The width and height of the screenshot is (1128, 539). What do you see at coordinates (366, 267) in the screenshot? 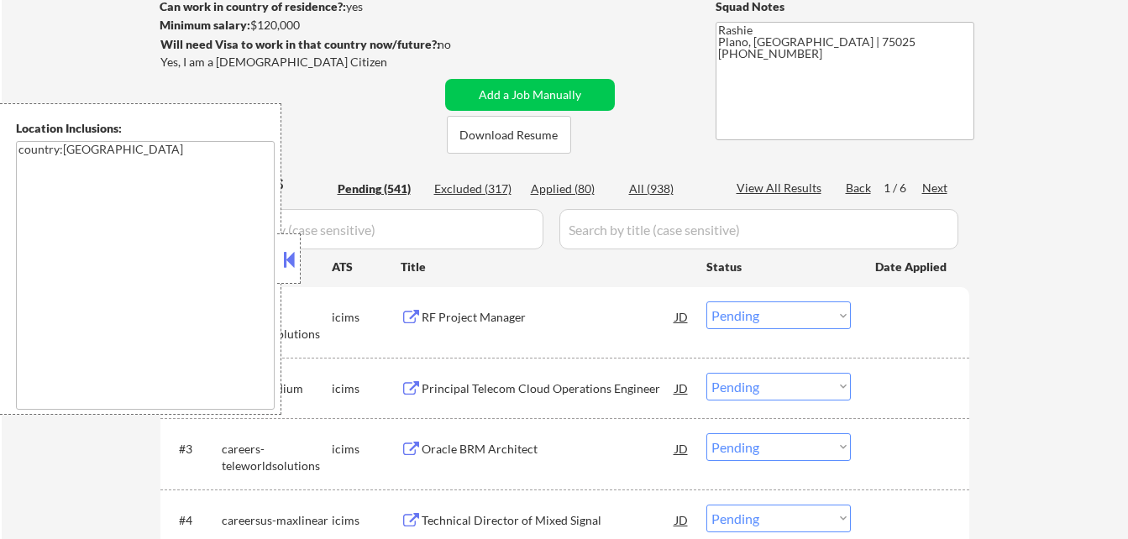
I see `div: ATS` at bounding box center [366, 267].